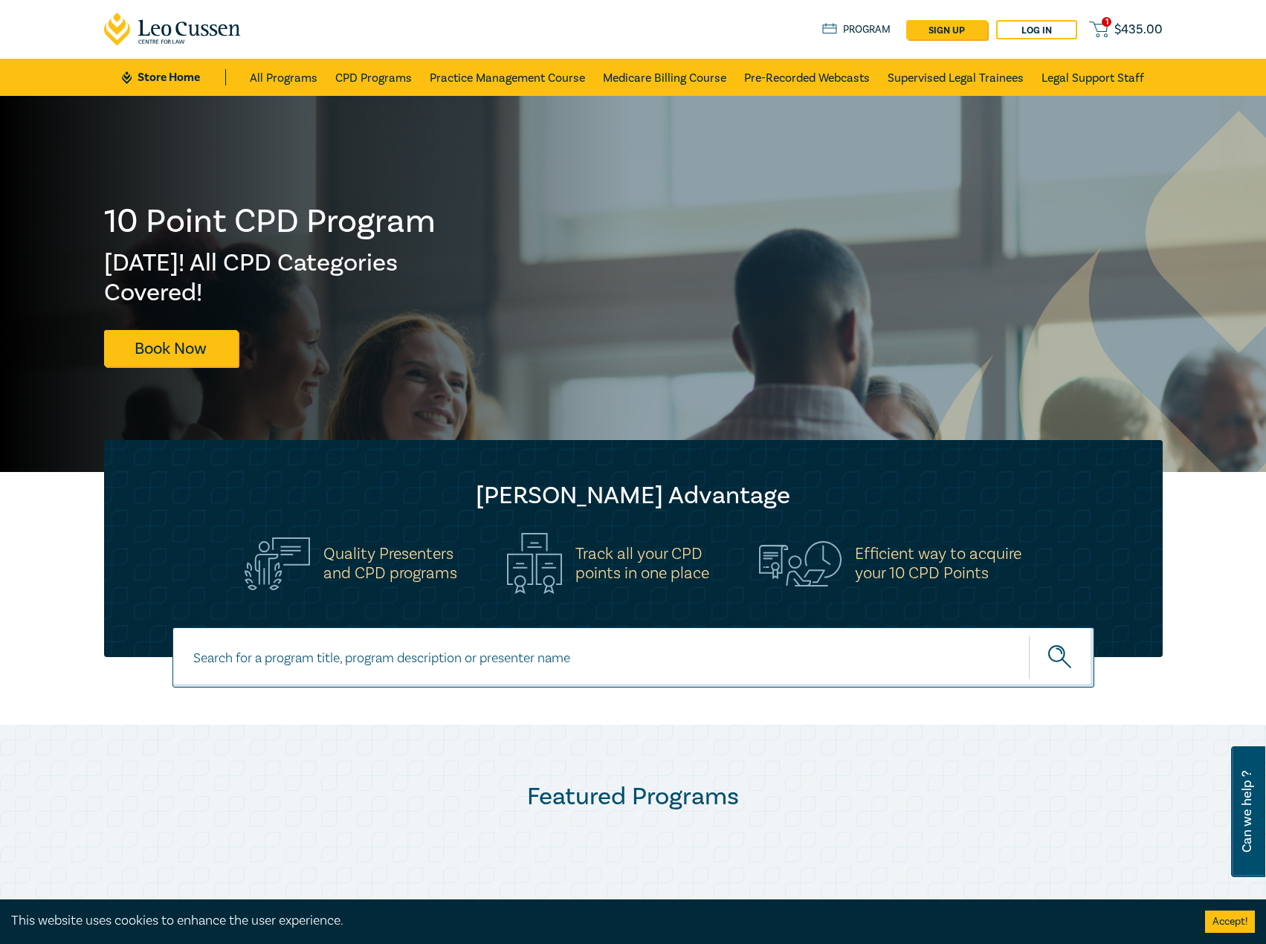  I want to click on a: CPD Programs, so click(373, 77).